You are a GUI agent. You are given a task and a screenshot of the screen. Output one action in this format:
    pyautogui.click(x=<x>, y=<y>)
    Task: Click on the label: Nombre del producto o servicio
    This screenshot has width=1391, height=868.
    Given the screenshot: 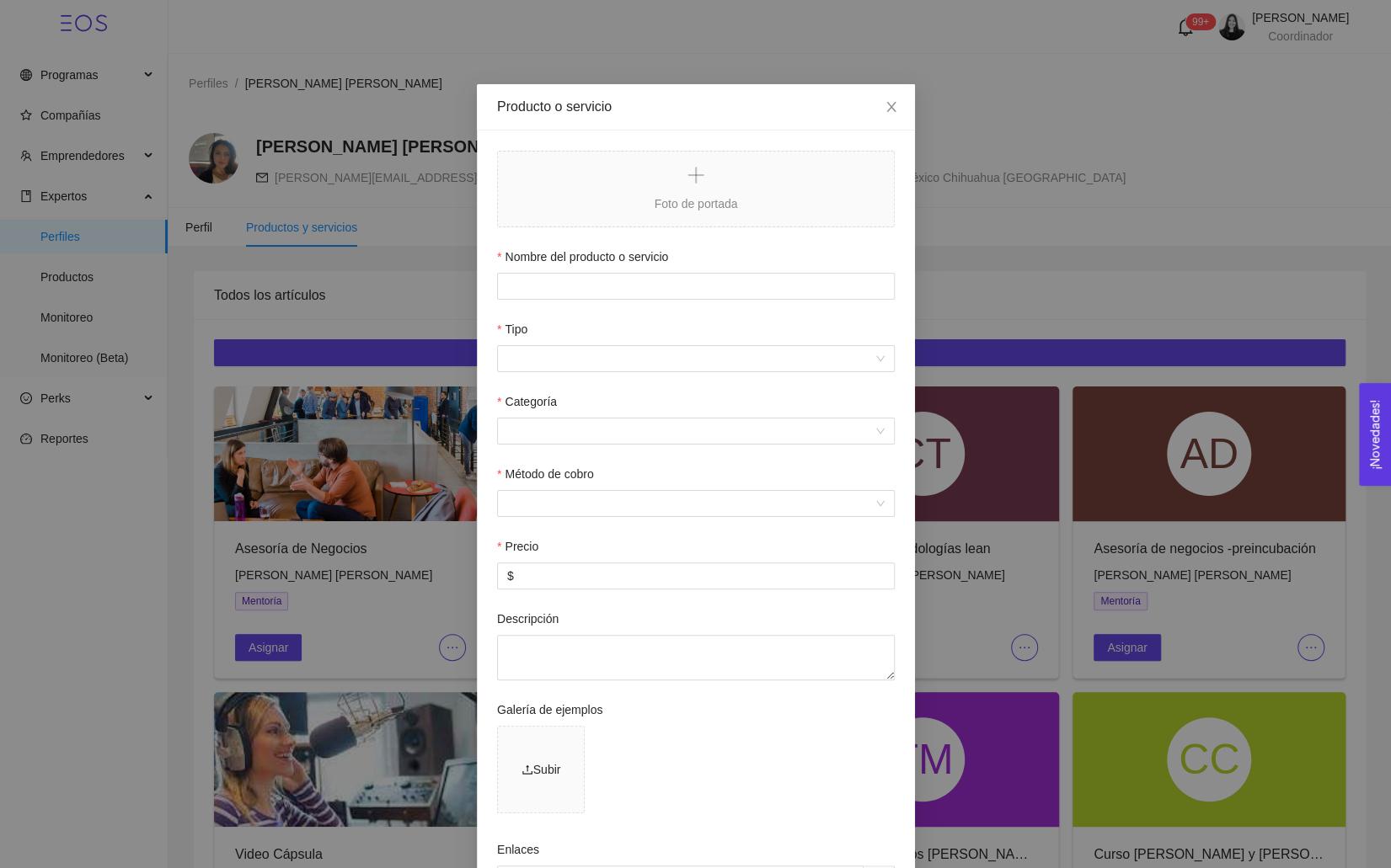 What is the action you would take?
    pyautogui.click(x=582, y=257)
    